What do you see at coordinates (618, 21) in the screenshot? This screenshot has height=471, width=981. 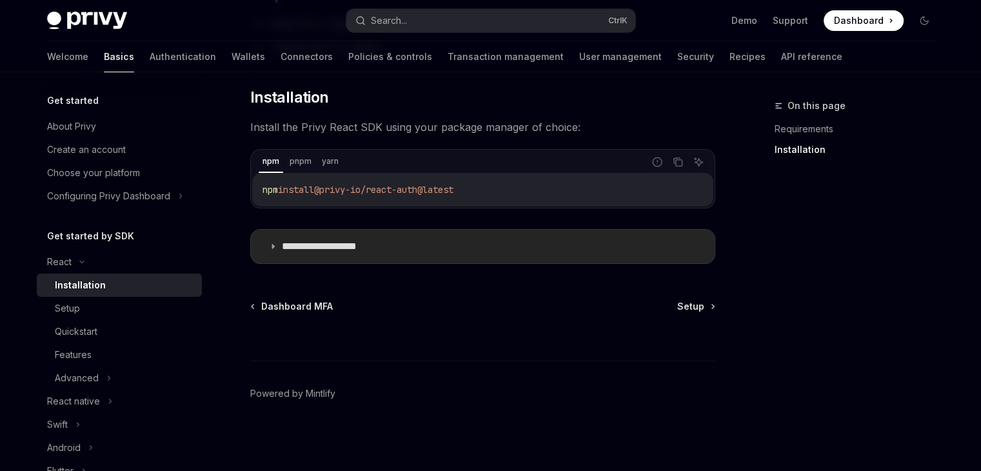 I see `span: Ctrl K` at bounding box center [618, 21].